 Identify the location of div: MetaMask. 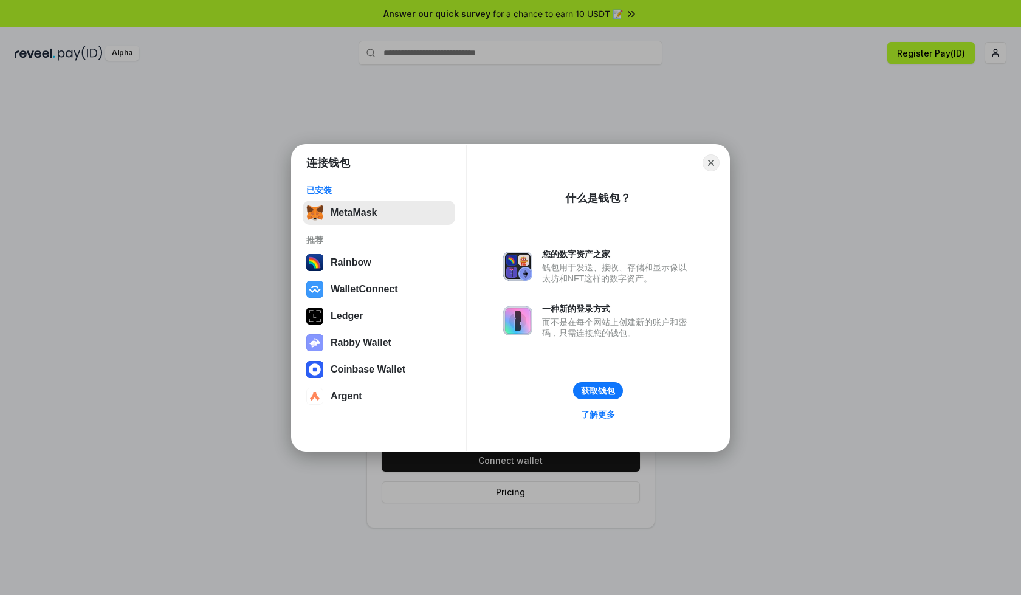
(354, 213).